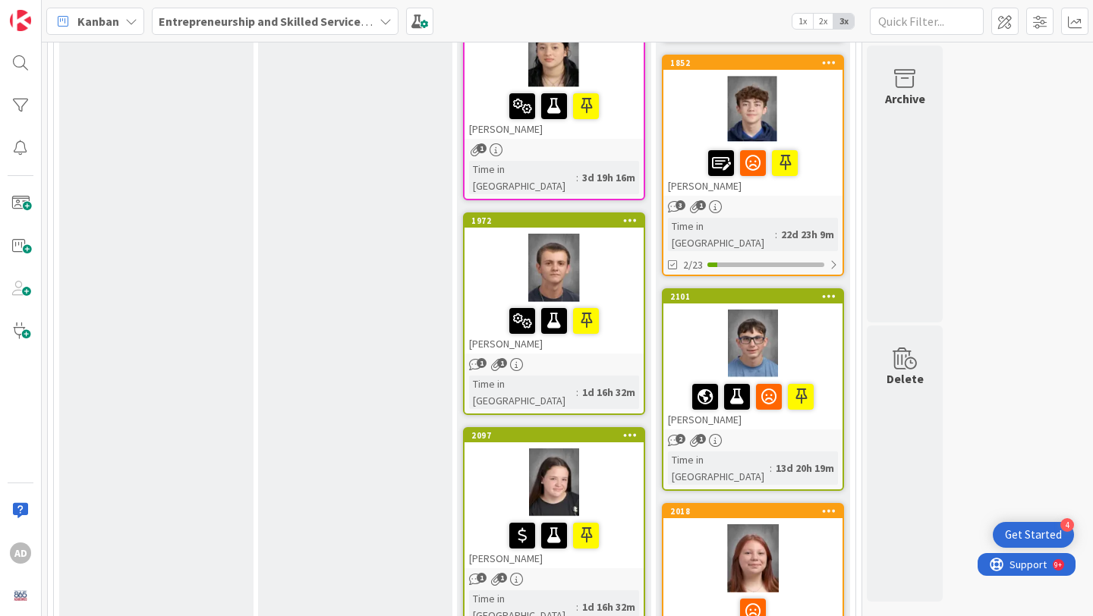  Describe the element at coordinates (1033, 535) in the screenshot. I see `div: Open Get Started checklist, remaining modules: 4` at that location.